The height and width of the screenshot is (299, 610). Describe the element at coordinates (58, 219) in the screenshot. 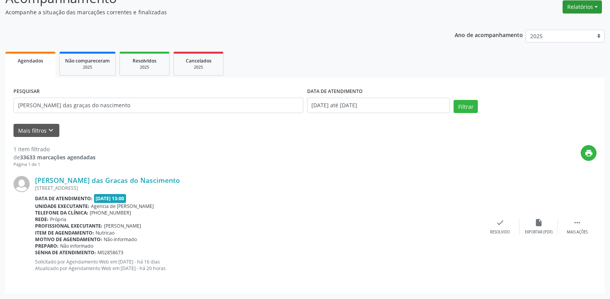

I see `span: Própria` at that location.